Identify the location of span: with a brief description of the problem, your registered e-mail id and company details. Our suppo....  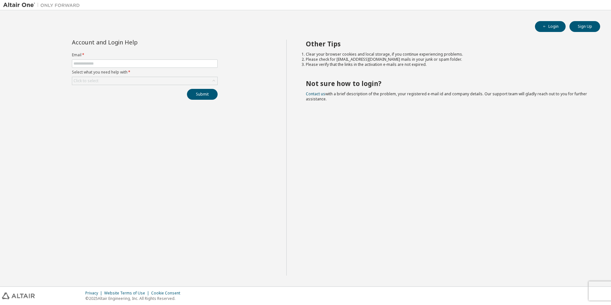
(446, 96).